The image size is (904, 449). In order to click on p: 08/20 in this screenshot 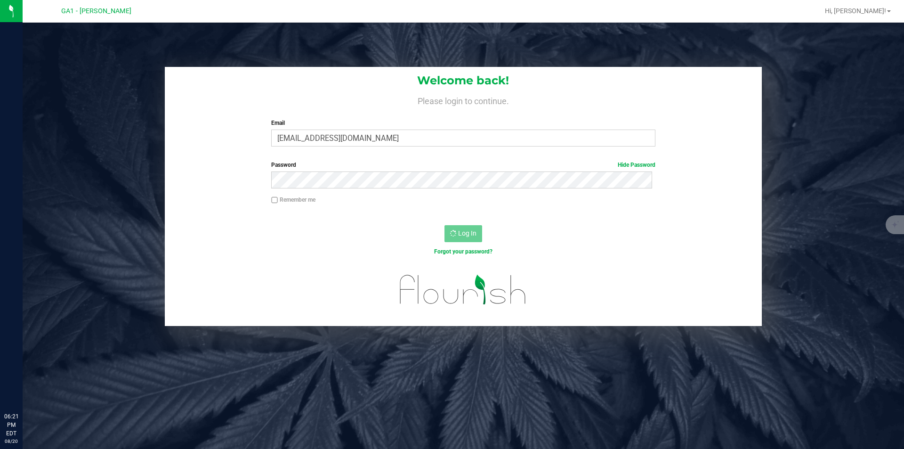, I will do `click(11, 441)`.